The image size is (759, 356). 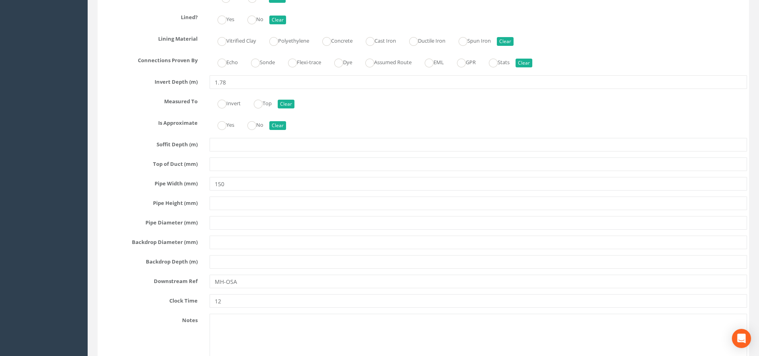 What do you see at coordinates (149, 100) in the screenshot?
I see `label: Measured To` at bounding box center [149, 100].